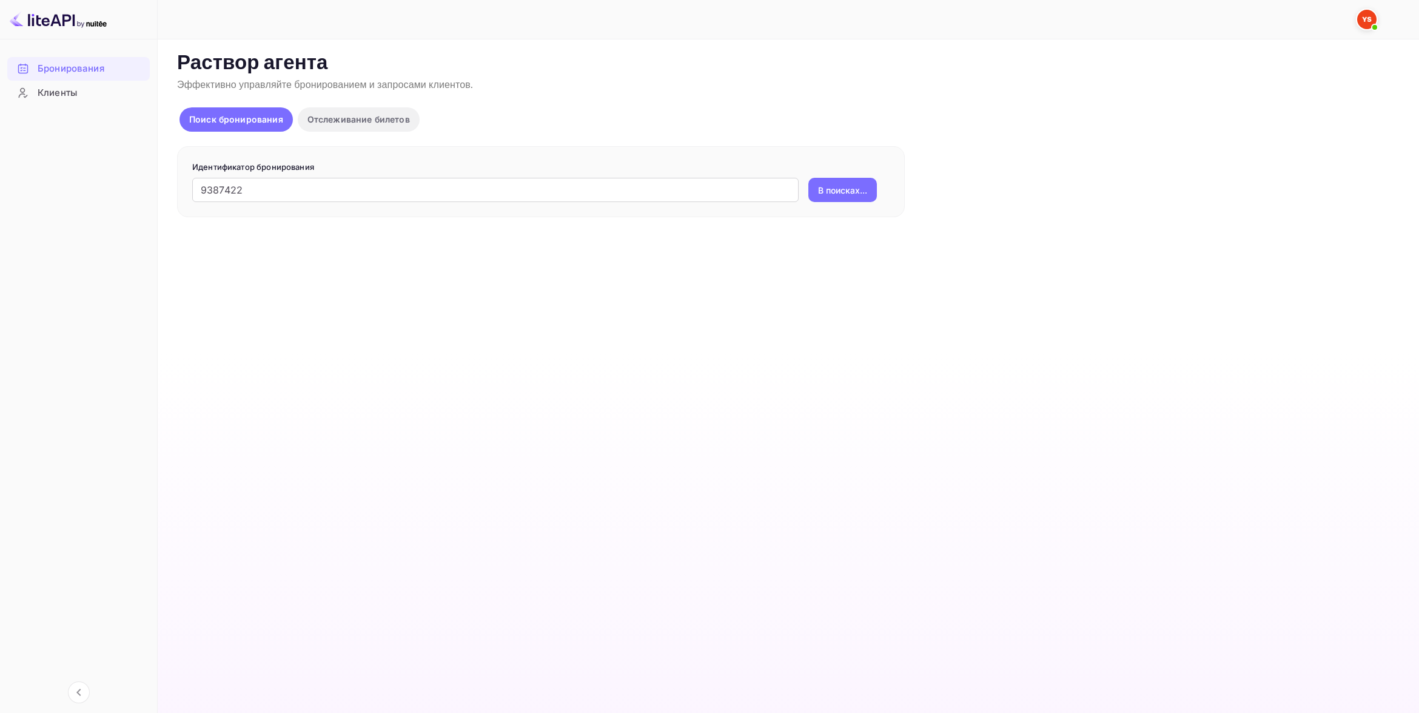 This screenshot has height=713, width=1419. Describe the element at coordinates (541, 167) in the screenshot. I see `p: Идентификатор бронирования` at that location.